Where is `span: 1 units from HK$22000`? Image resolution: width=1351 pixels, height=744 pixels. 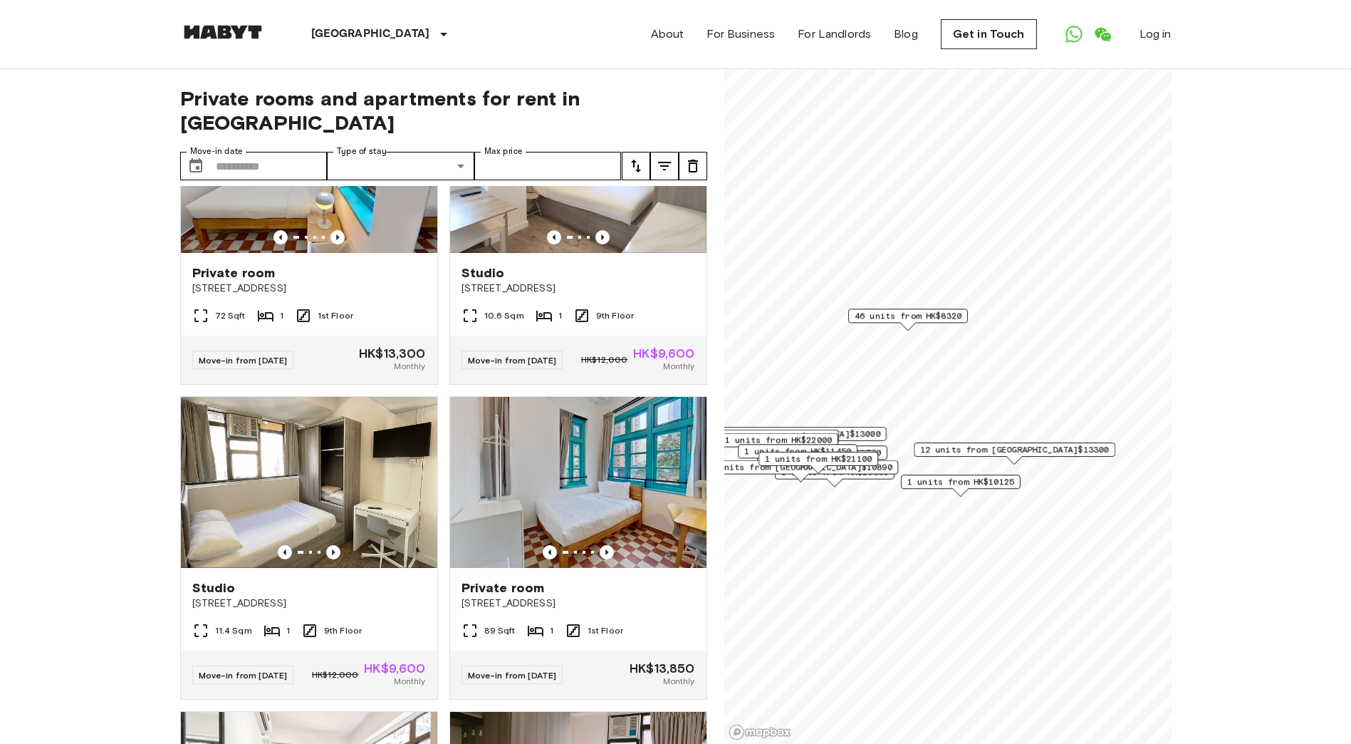 span: 1 units from HK$22000 is located at coordinates (778, 440).